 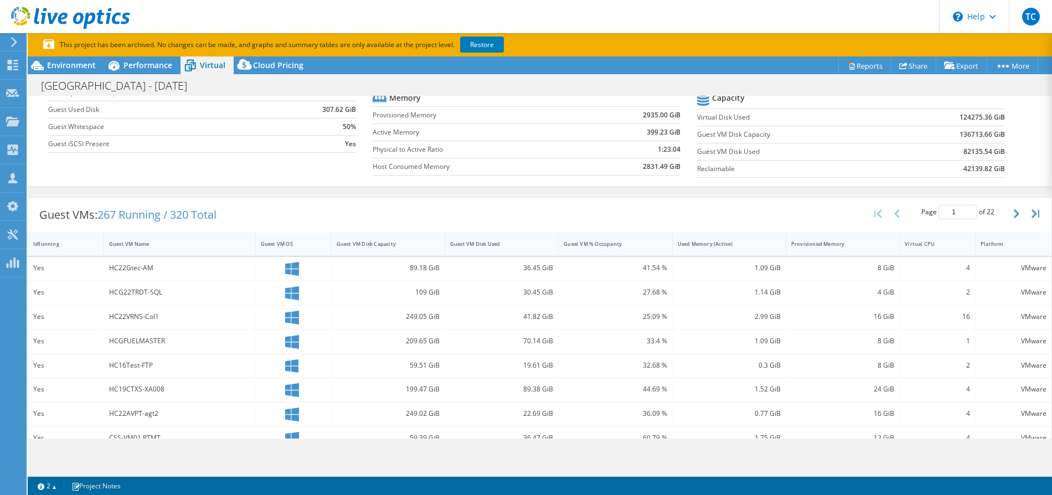 What do you see at coordinates (502, 414) in the screenshot?
I see `div: 22.69 GiB` at bounding box center [502, 414].